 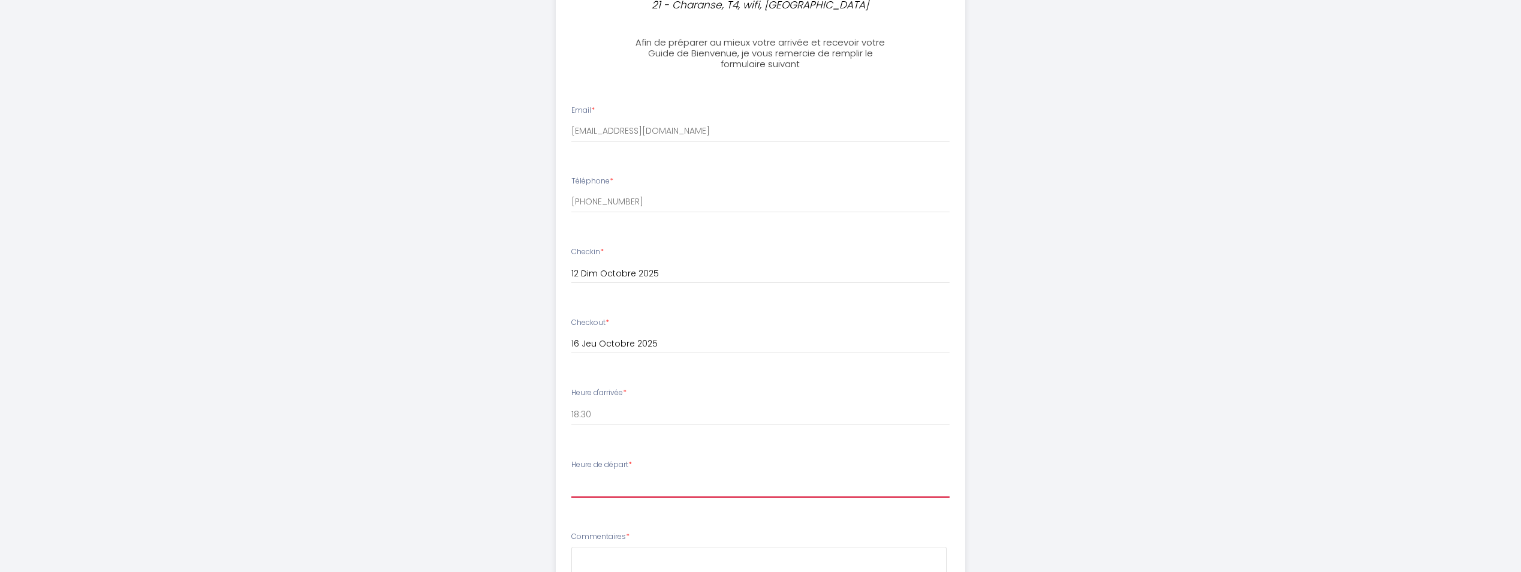 I want to click on label: Heure de départ, so click(x=602, y=465).